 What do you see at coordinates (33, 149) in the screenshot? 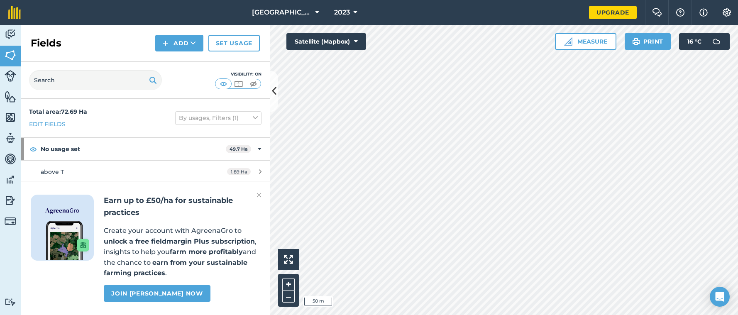
I see `img: svg+xml;base64,PHN2ZyB4bWxucz0iaHR0cDovL3d3dy53My5vcmcvMjAwMC9zdmciIHdpZHRoPSIxOCIgaGVpZ2h0PSIyNC...` at bounding box center [33, 149].